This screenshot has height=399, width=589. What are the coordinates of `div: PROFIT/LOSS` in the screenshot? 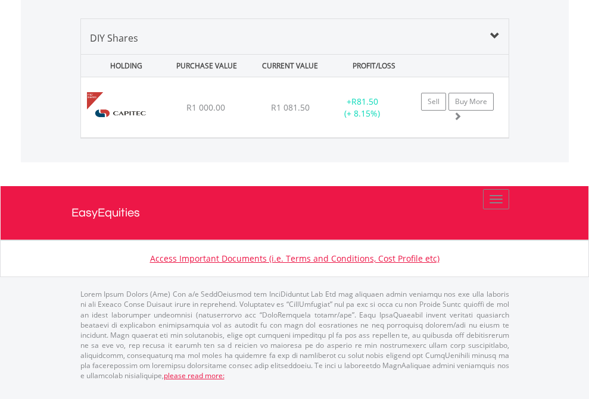 It's located at (374, 65).